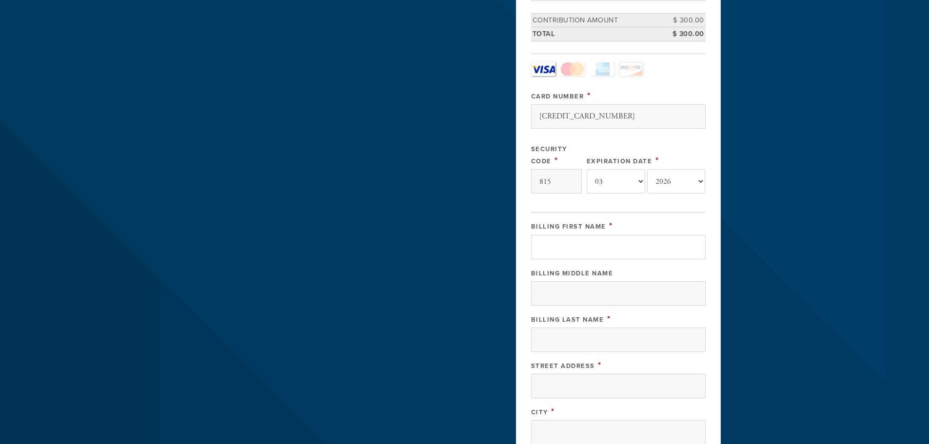 Image resolution: width=929 pixels, height=444 pixels. What do you see at coordinates (563, 366) in the screenshot?
I see `label: Street Address` at bounding box center [563, 366].